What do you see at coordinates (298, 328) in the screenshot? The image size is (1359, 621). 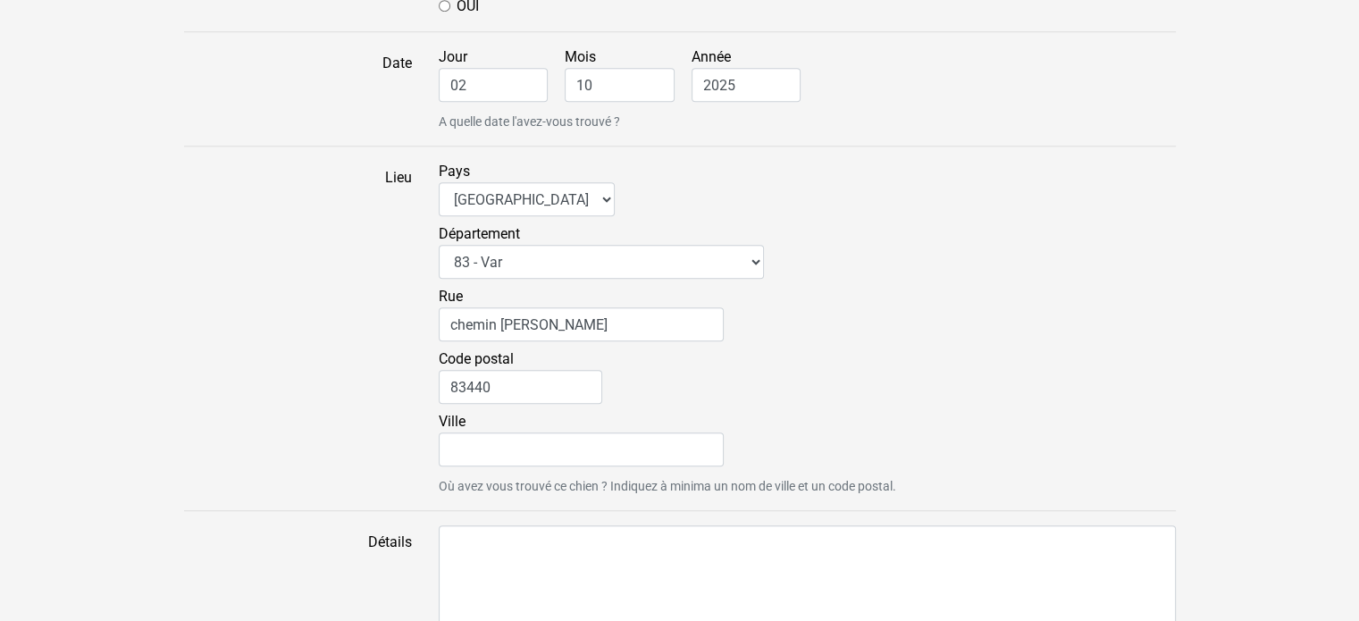 I see `label: Lieu` at bounding box center [298, 328].